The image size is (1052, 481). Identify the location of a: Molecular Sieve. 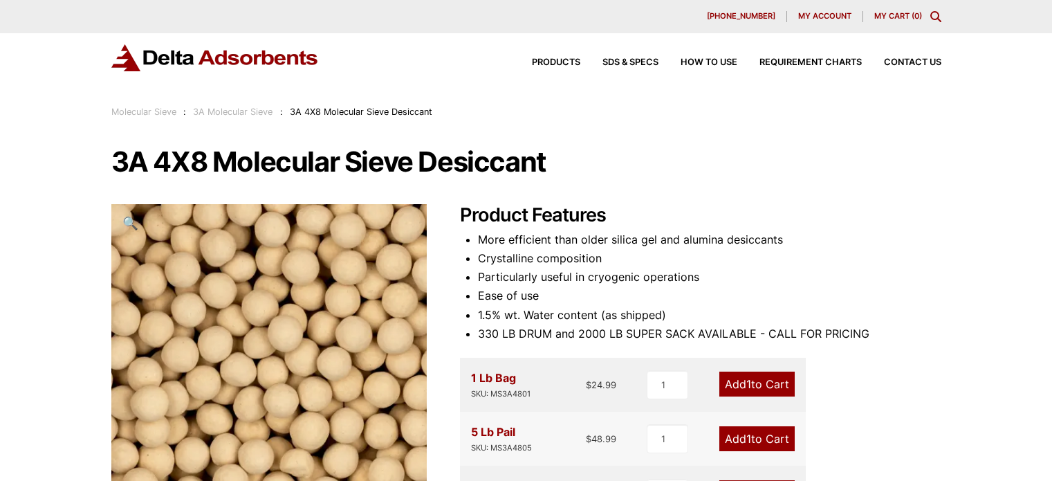
(144, 111).